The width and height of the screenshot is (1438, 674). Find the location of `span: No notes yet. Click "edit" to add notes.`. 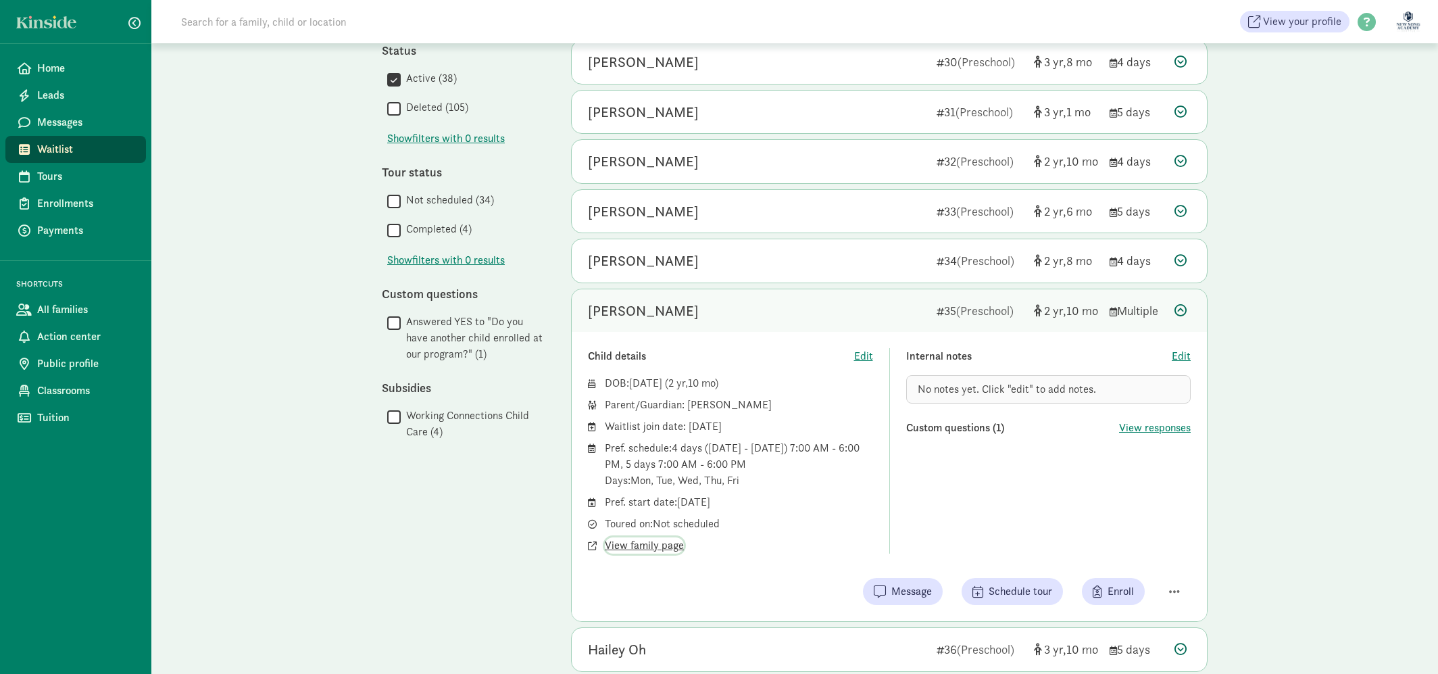

span: No notes yet. Click "edit" to add notes. is located at coordinates (1007, 388).